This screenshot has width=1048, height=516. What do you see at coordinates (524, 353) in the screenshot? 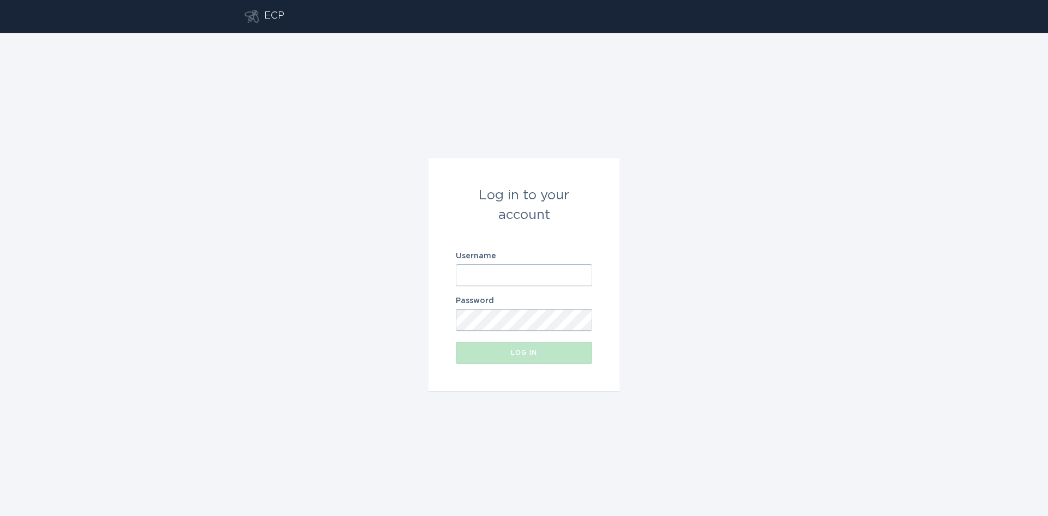
I see `button: Log in` at bounding box center [524, 353].